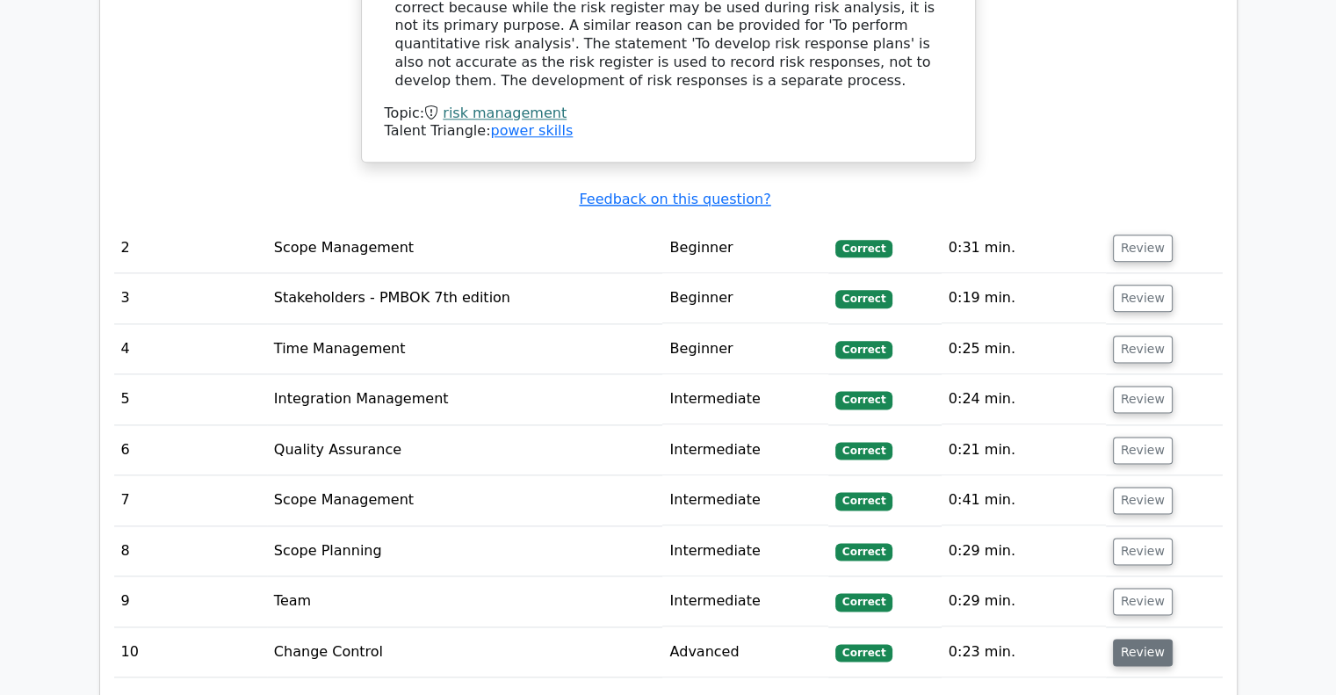 This screenshot has height=695, width=1336. What do you see at coordinates (465, 652) in the screenshot?
I see `td: Change Control` at bounding box center [465, 652].